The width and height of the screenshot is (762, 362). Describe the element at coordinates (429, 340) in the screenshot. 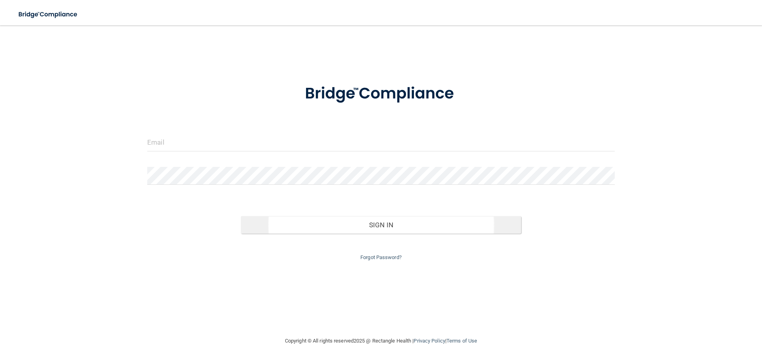

I see `a: Privacy Policy` at that location.